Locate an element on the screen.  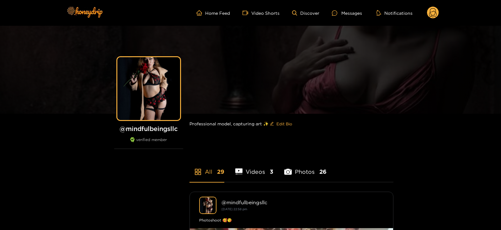
span: edit is located at coordinates (272, 124).